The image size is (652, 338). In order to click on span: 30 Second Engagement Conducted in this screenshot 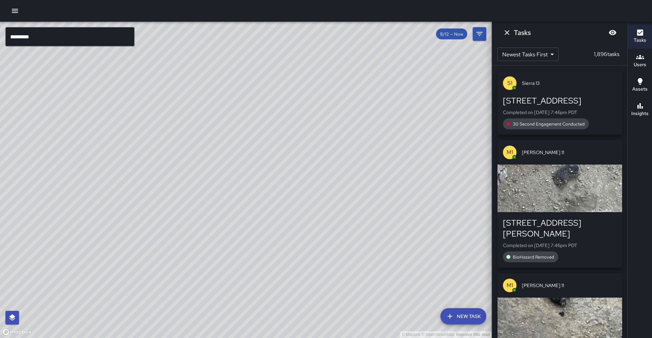, I will do `click(549, 124)`.